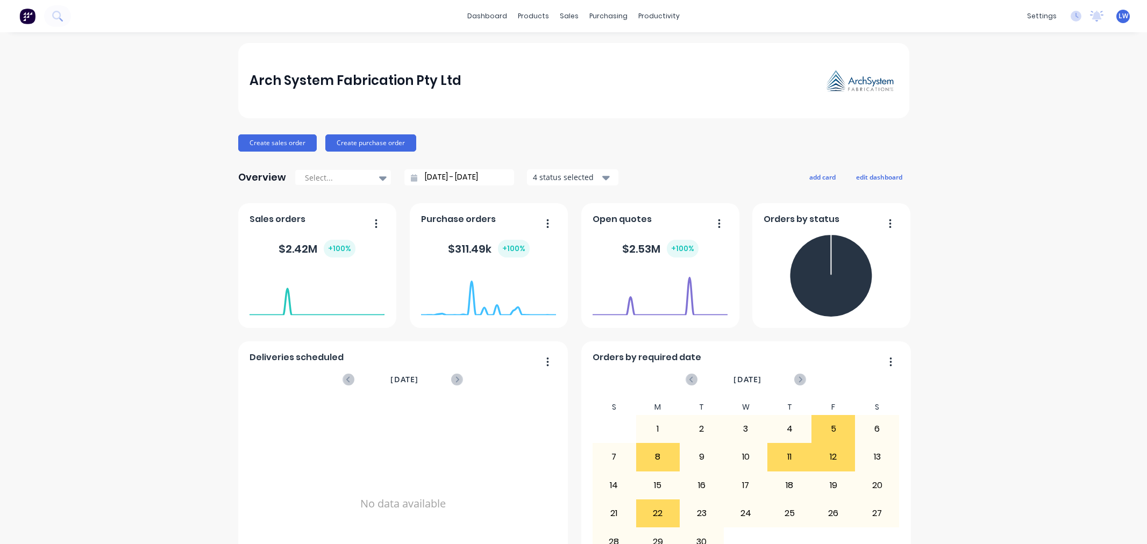  Describe the element at coordinates (860, 81) in the screenshot. I see `img: Arch System Fabrication Pty Ltd` at that location.